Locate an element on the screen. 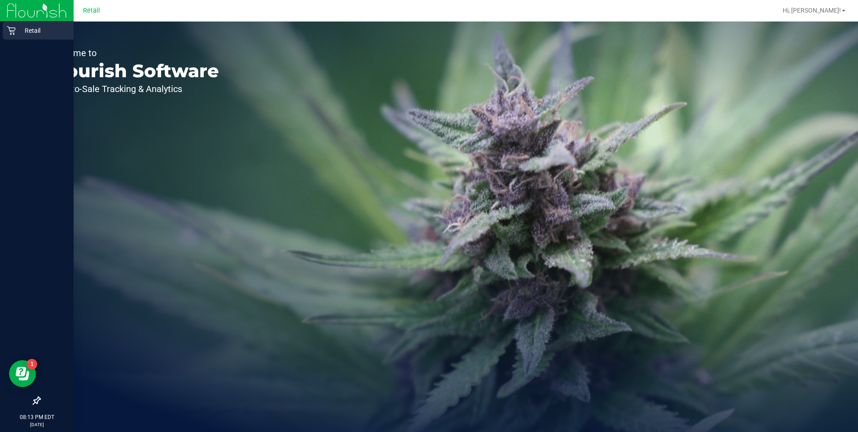  span: 1 is located at coordinates (5, 5).